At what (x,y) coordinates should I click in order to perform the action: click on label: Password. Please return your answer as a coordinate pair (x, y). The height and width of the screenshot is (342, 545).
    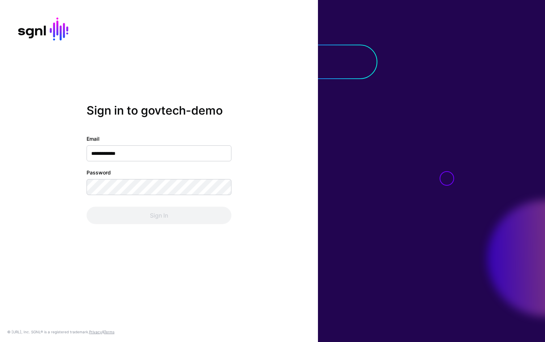
    Looking at the image, I should click on (99, 172).